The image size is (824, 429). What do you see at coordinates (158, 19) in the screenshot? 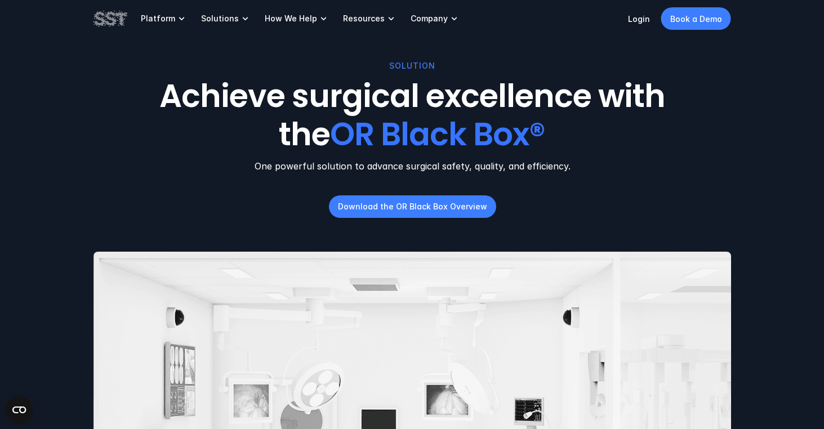
I see `p: Platform` at bounding box center [158, 19].